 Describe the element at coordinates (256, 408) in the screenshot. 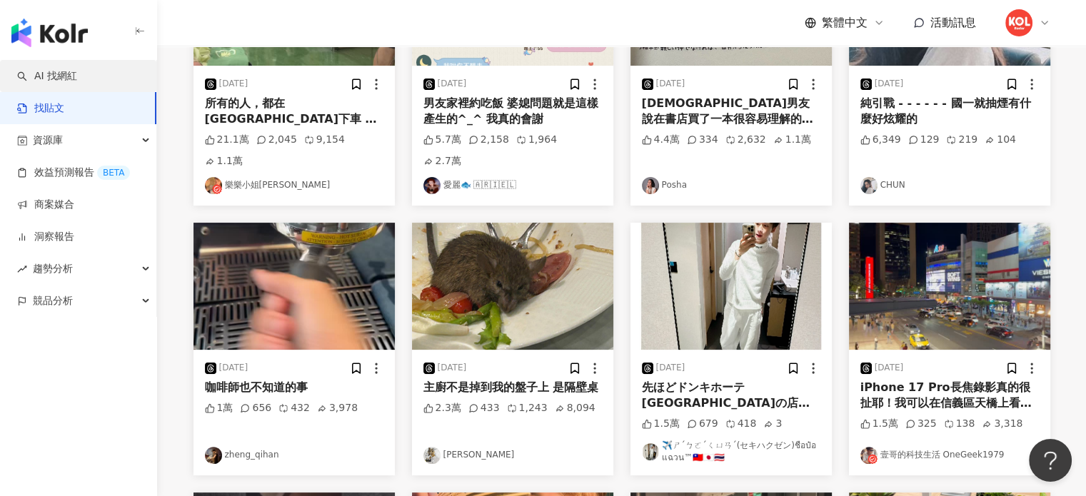

I see `div: 656` at that location.